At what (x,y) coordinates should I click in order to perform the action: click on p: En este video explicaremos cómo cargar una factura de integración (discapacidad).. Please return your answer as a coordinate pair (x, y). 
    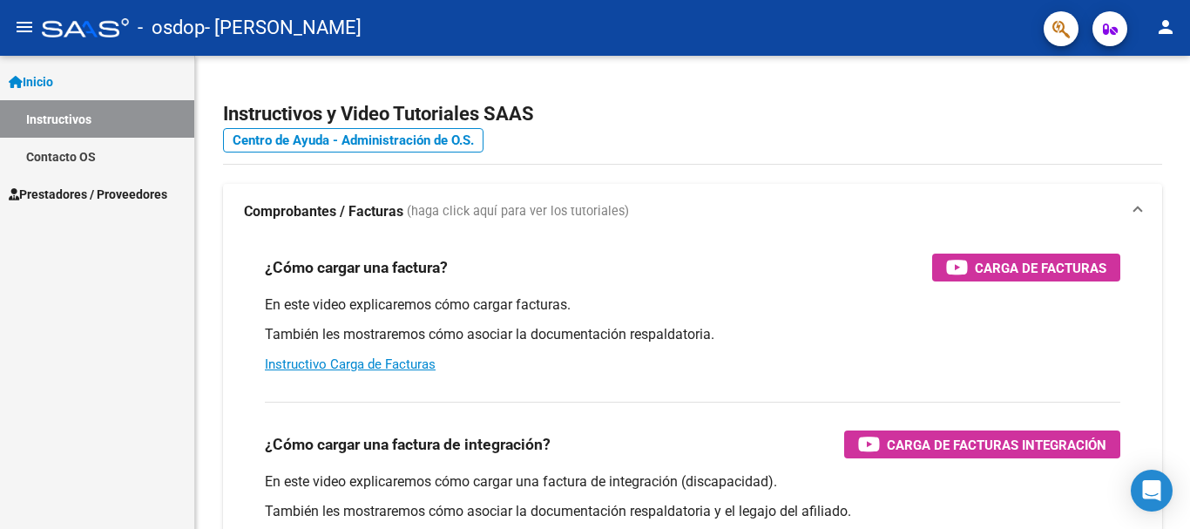
    Looking at the image, I should click on (692, 482).